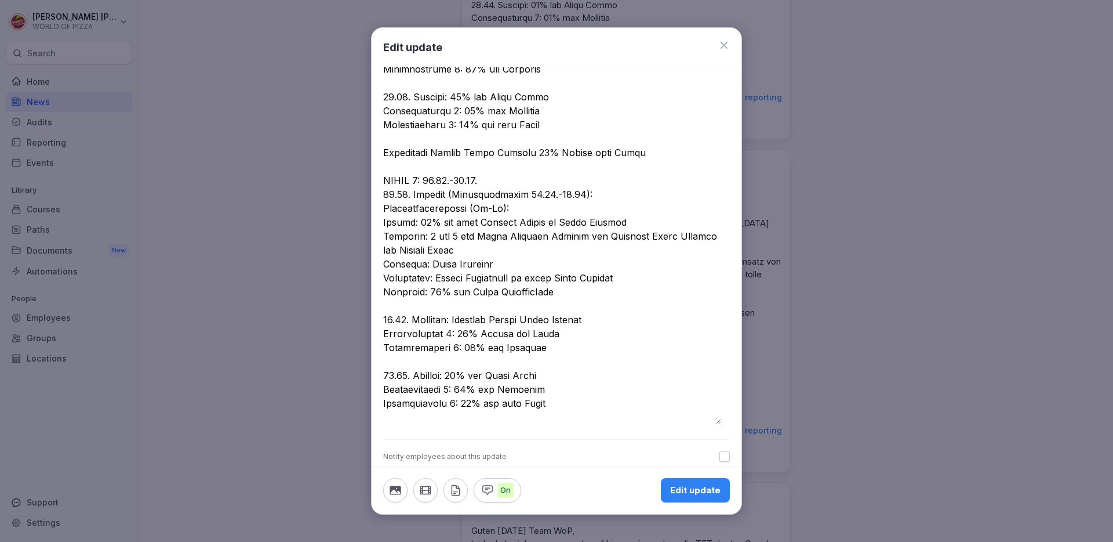 This screenshot has height=542, width=1113. Describe the element at coordinates (506, 491) in the screenshot. I see `p: On` at that location.